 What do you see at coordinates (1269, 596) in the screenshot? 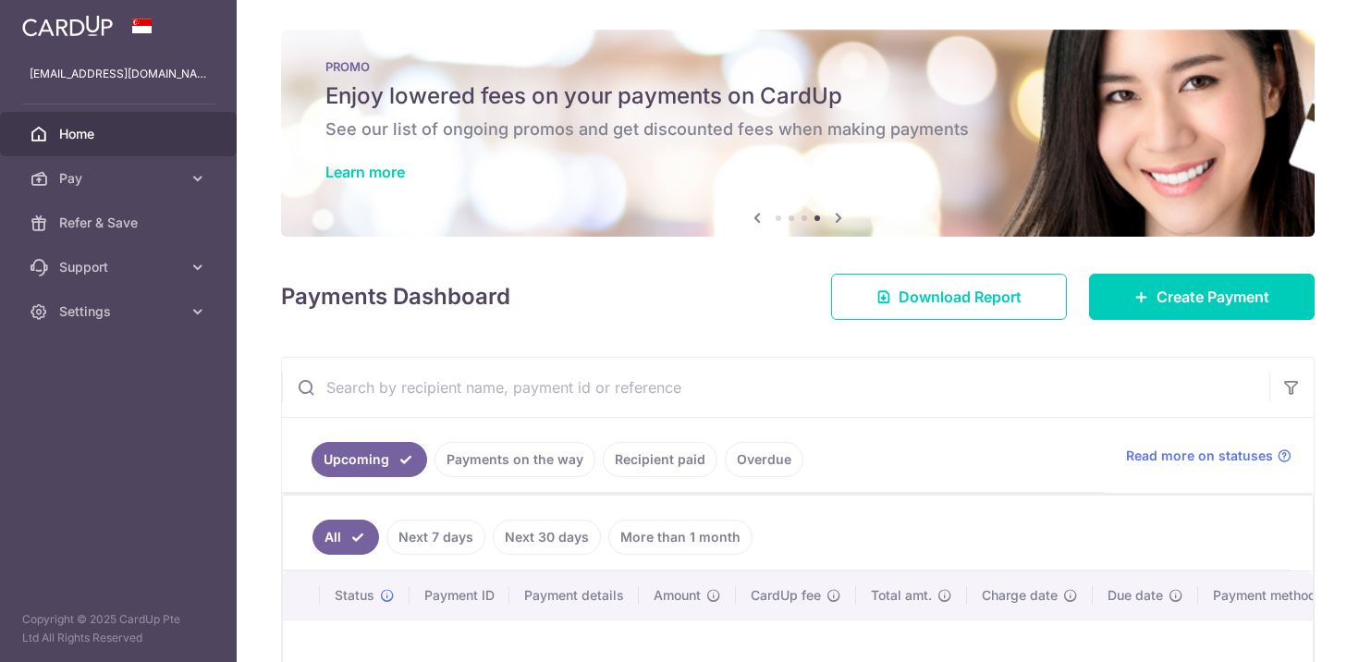
I see `th: Payment method` at bounding box center [1269, 596].